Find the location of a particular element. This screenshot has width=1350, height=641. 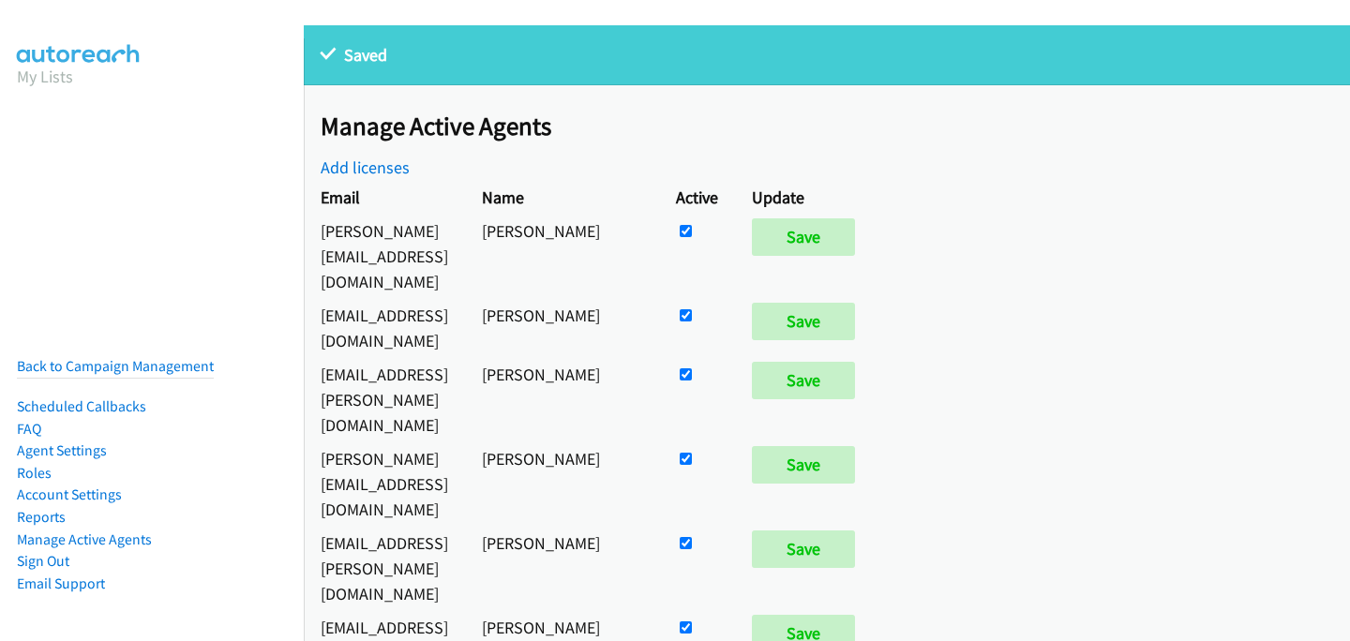

a: Manage Active Agents is located at coordinates (84, 539).